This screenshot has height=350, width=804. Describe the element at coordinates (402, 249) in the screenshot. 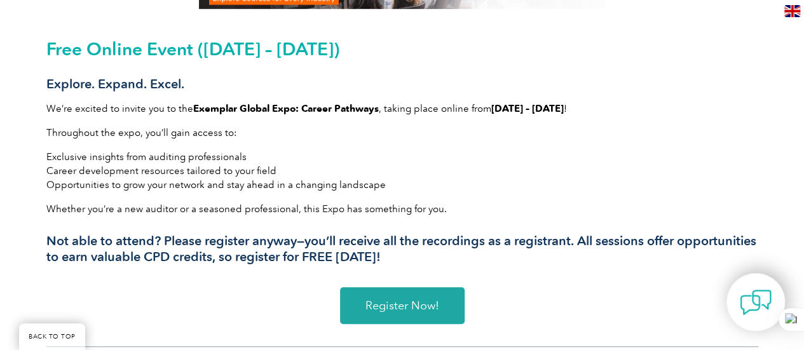

I see `h3: Not able to attend? Please register anyway—you’ll receive all the recordings as a registrant. All...` at that location.